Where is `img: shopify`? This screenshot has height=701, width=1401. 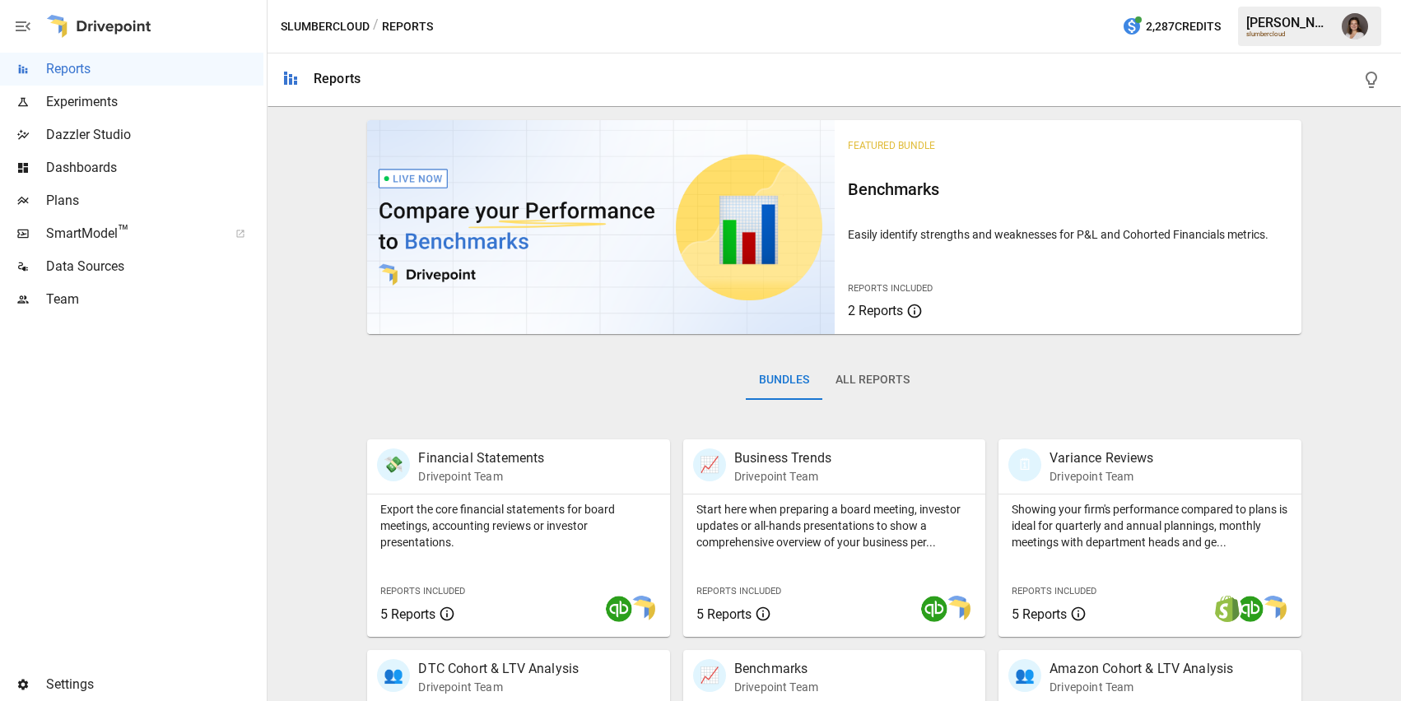
img: shopify is located at coordinates (1228, 609).